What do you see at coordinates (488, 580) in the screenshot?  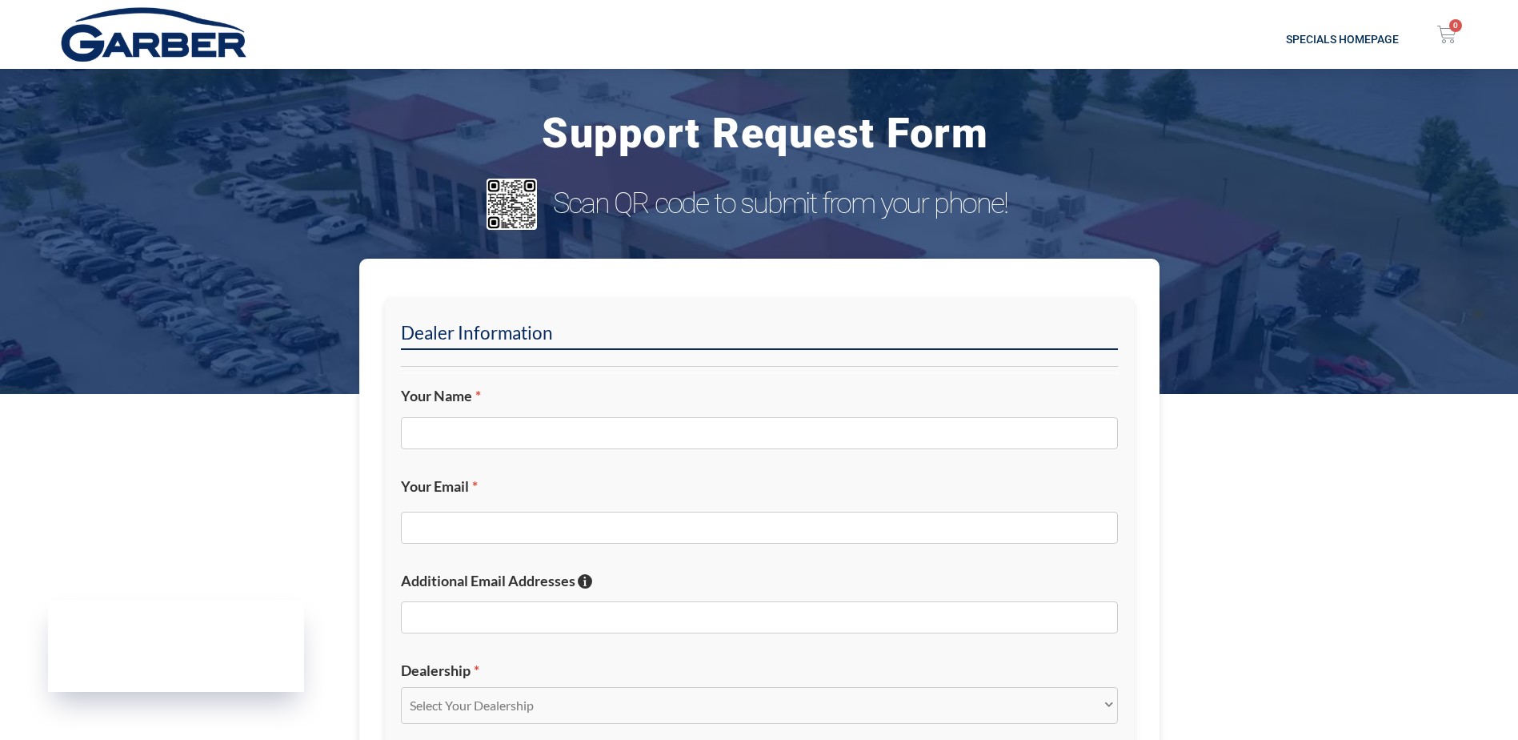 I see `span: Additional Email Addresses` at bounding box center [488, 580].